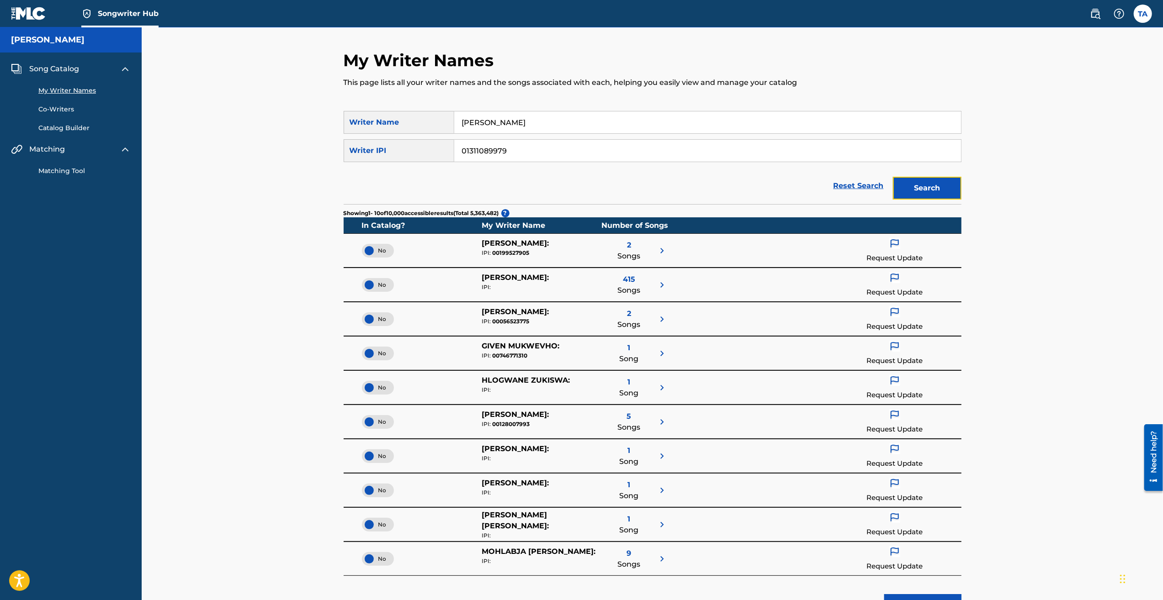  What do you see at coordinates (521, 346) in the screenshot?
I see `span: GIVEN MUKWEVHO :` at bounding box center [521, 346].